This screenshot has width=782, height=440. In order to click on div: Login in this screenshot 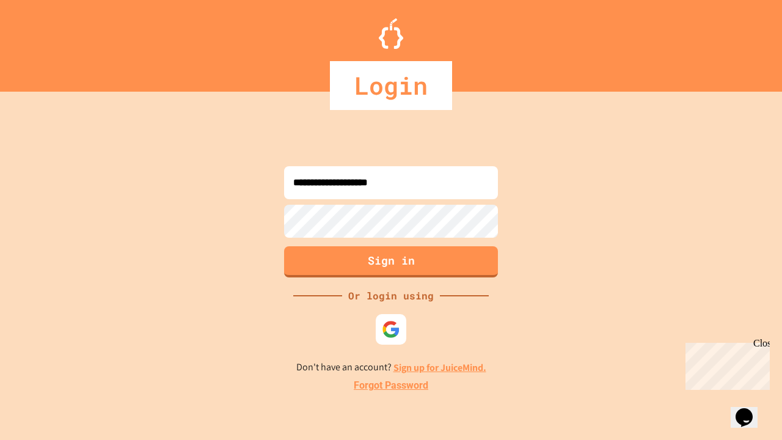, I will do `click(391, 85)`.